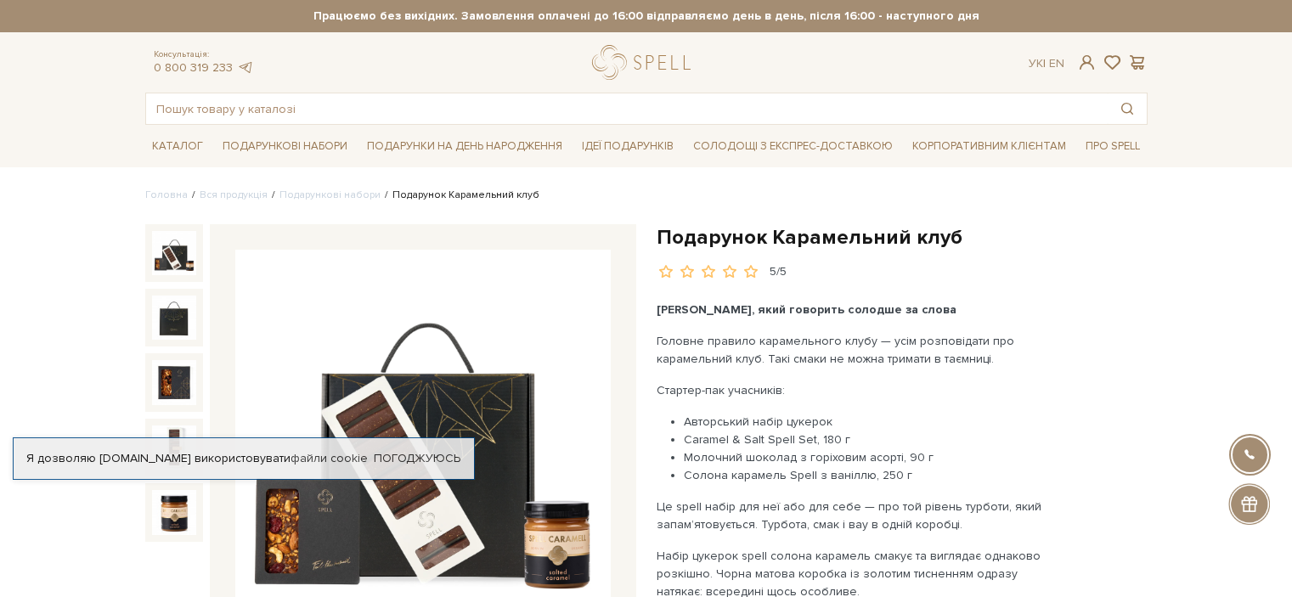 This screenshot has width=1292, height=597. What do you see at coordinates (460, 195) in the screenshot?
I see `li: Подарунок Карамельний клуб` at bounding box center [460, 195].